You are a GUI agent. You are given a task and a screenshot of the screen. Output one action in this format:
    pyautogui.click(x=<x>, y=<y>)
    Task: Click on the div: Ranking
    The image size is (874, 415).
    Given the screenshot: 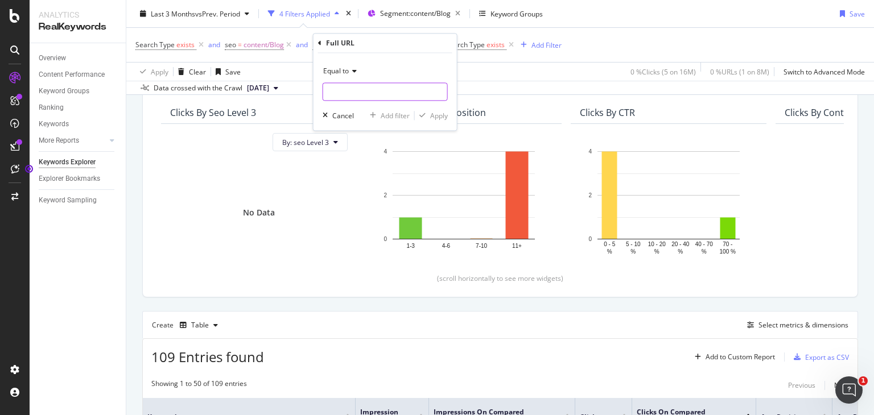 What is the action you would take?
    pyautogui.click(x=51, y=108)
    